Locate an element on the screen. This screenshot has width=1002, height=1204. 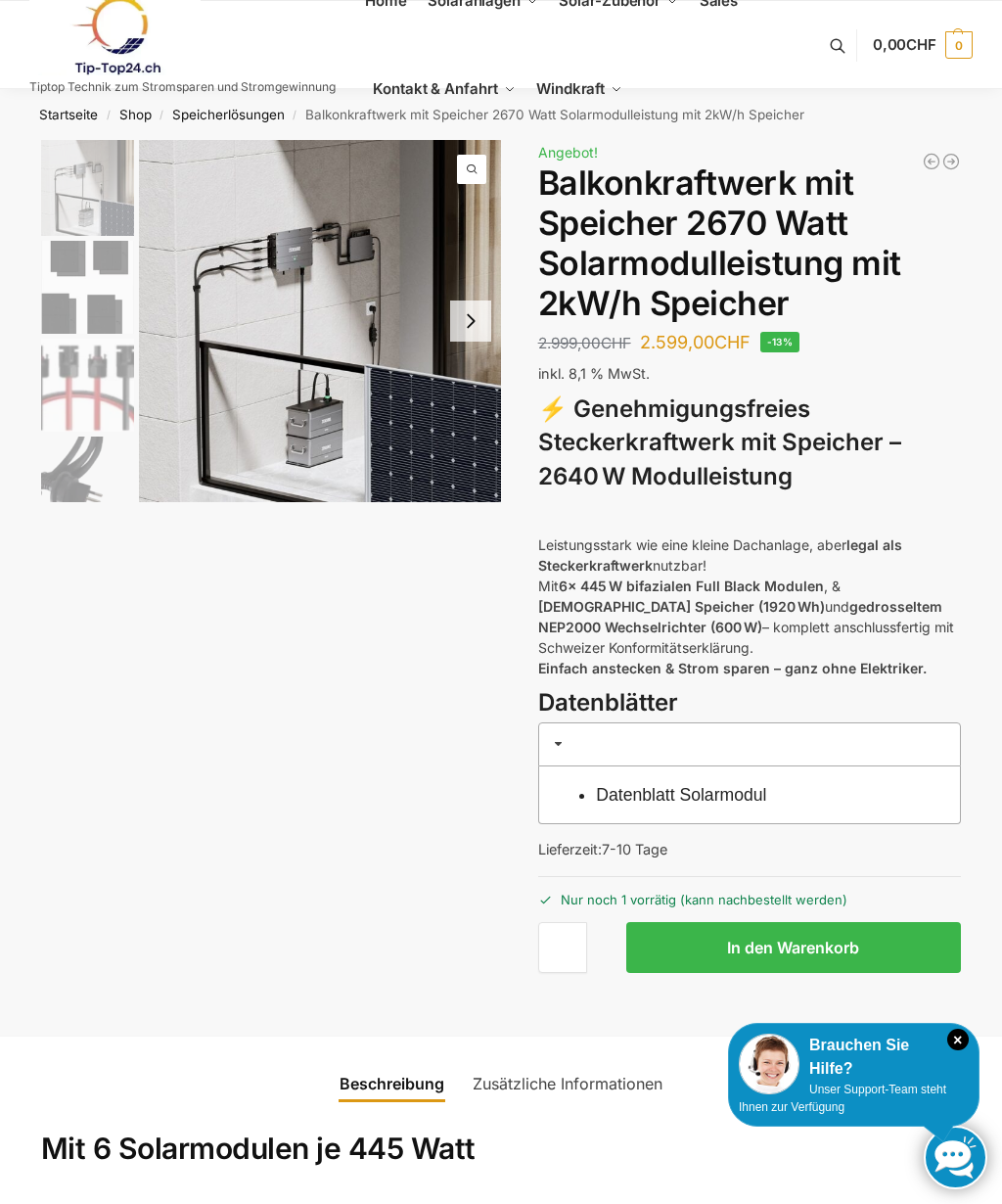
div: Brauchen Sie Hilfe? is located at coordinates (854, 1057).